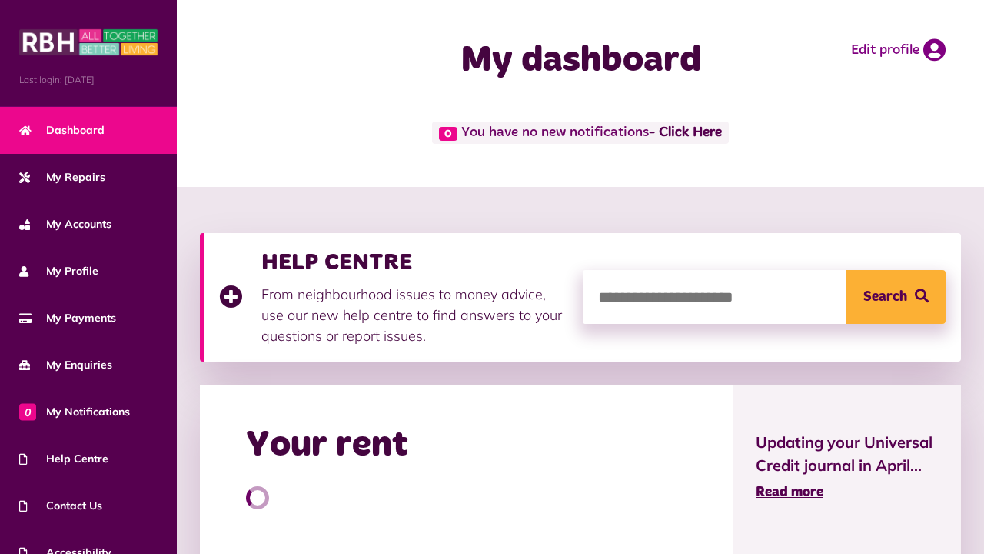  Describe the element at coordinates (414, 262) in the screenshot. I see `h3: HELP CENTRE` at that location.